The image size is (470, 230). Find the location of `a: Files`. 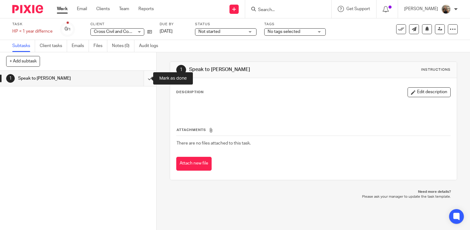

a: Files is located at coordinates (100, 46).